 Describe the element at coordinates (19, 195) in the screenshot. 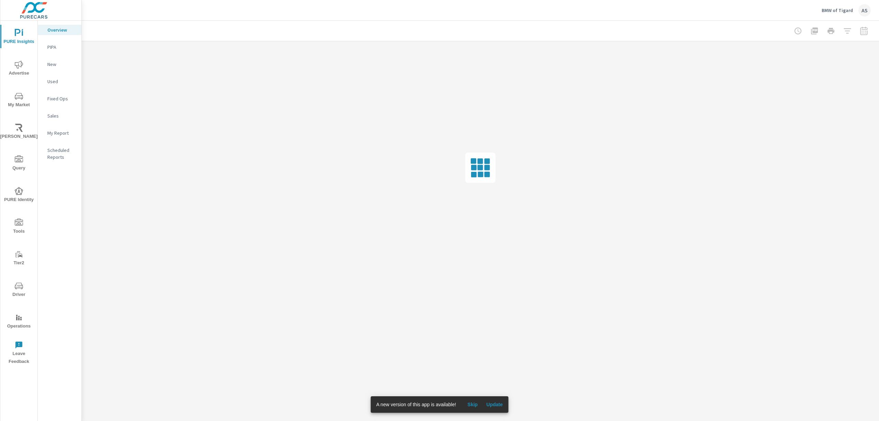

I see `span: PURE Identity` at that location.